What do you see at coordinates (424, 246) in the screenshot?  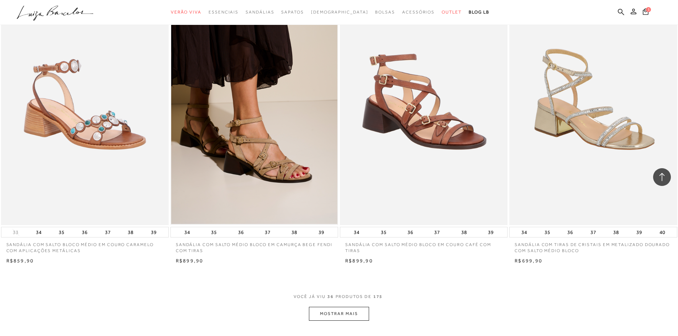 I see `p: SANDÁLIA COM SALTO MÉDIO BLOCO EM COURO CAFÉ COM TIRAS` at bounding box center [424, 246].